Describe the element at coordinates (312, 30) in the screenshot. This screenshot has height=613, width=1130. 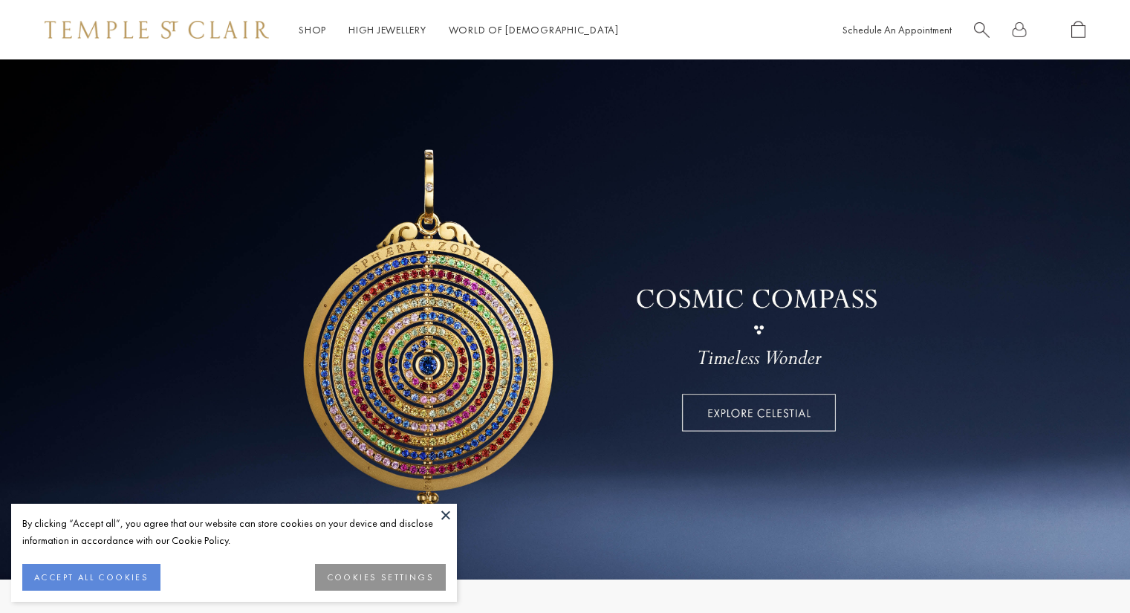
I see `a: ShopShop` at that location.